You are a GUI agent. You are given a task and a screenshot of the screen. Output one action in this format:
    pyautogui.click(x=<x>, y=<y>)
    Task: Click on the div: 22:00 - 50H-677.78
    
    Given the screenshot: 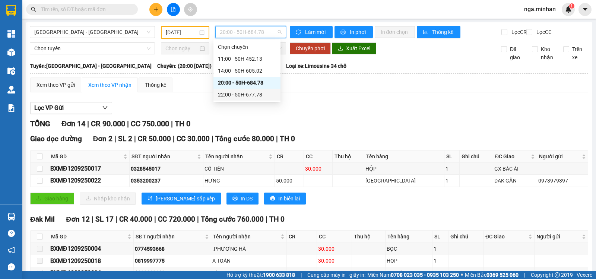 What is the action you would take?
    pyautogui.click(x=247, y=95)
    